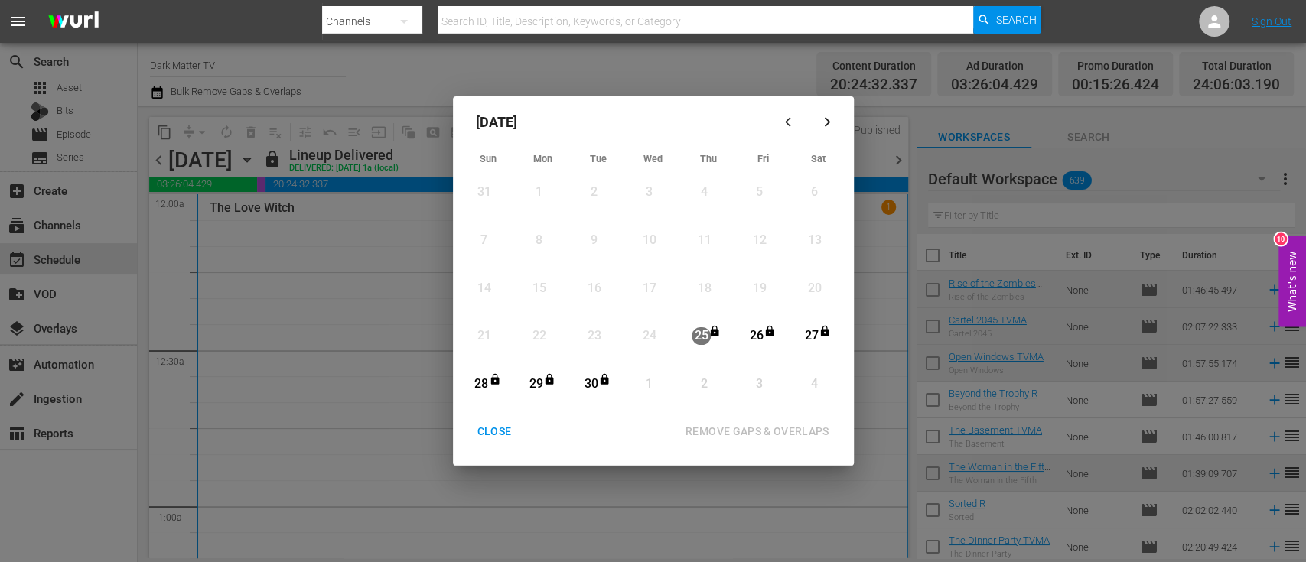  What do you see at coordinates (1292, 281) in the screenshot?
I see `button: Open Feedback Widget` at bounding box center [1292, 281].